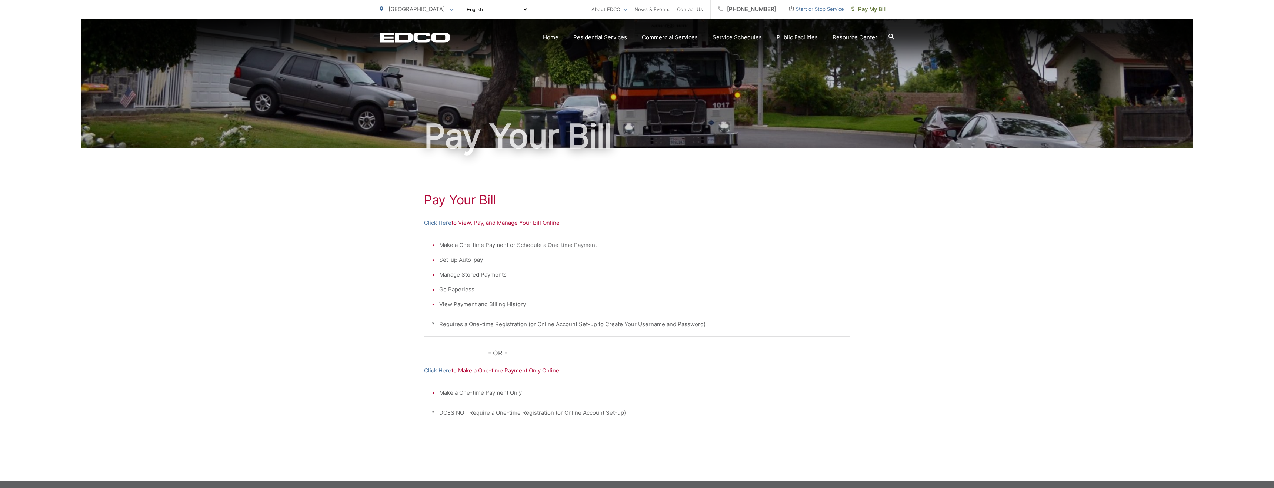 The image size is (1274, 488). What do you see at coordinates (637, 371) in the screenshot?
I see `p: to Make a One-time Payment Only Online` at bounding box center [637, 371].